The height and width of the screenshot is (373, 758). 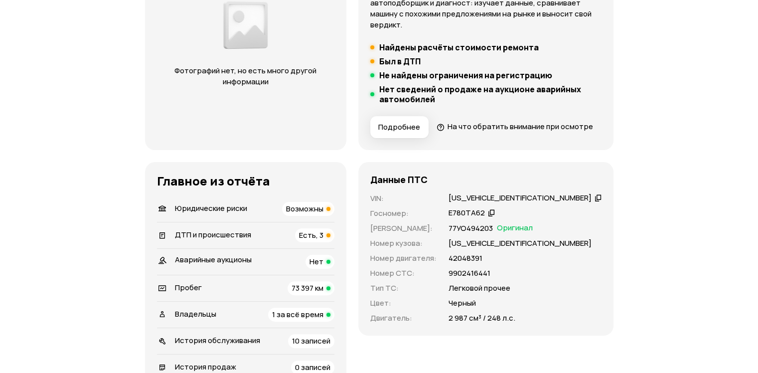 What do you see at coordinates (403, 303) in the screenshot?
I see `p: Цвет :` at bounding box center [403, 303].